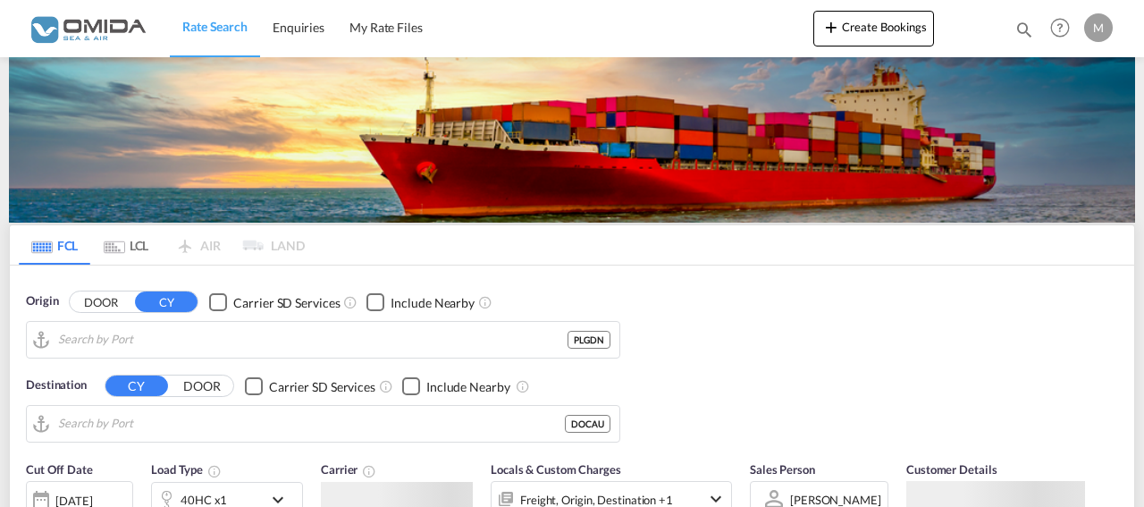 The height and width of the screenshot is (507, 1144). Describe the element at coordinates (556, 469) in the screenshot. I see `span: Locals & Custom Charges` at that location.